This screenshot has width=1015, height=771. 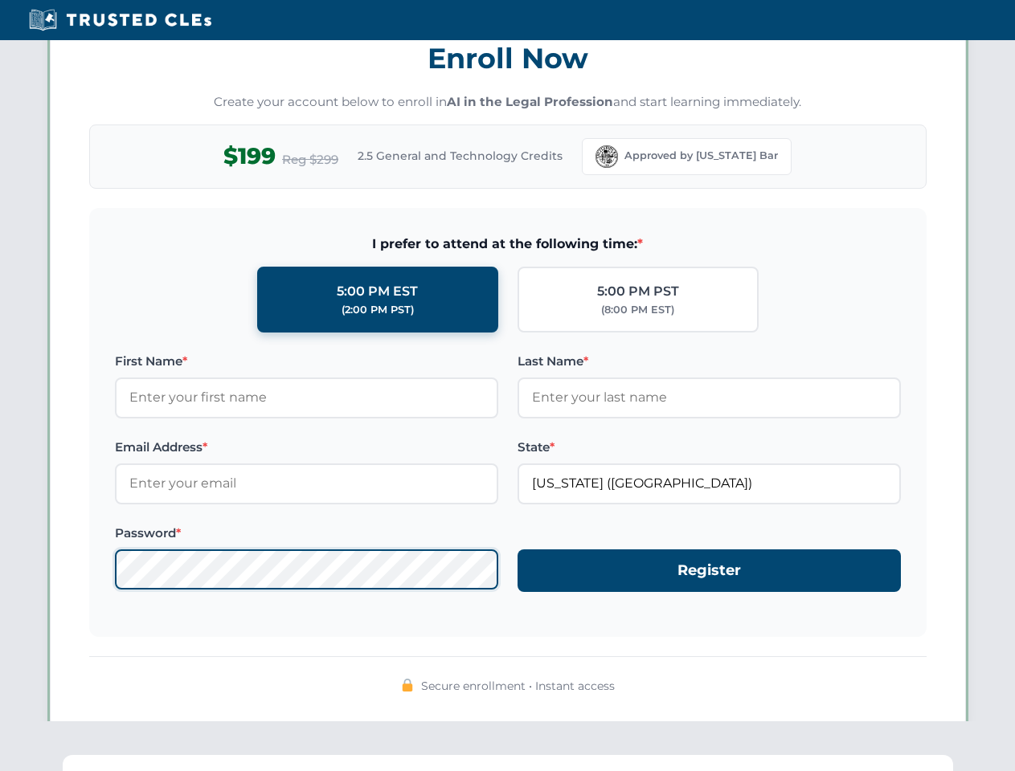 What do you see at coordinates (637, 310) in the screenshot?
I see `div: (8:00 PM EST)` at bounding box center [637, 310].